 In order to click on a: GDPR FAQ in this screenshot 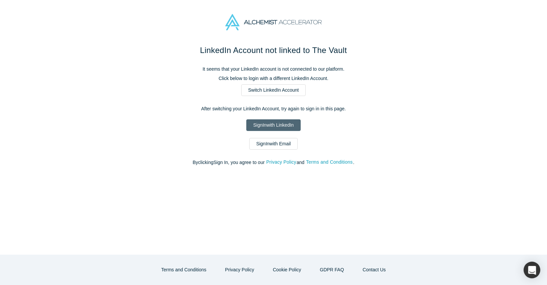, I will do `click(332, 270)`.